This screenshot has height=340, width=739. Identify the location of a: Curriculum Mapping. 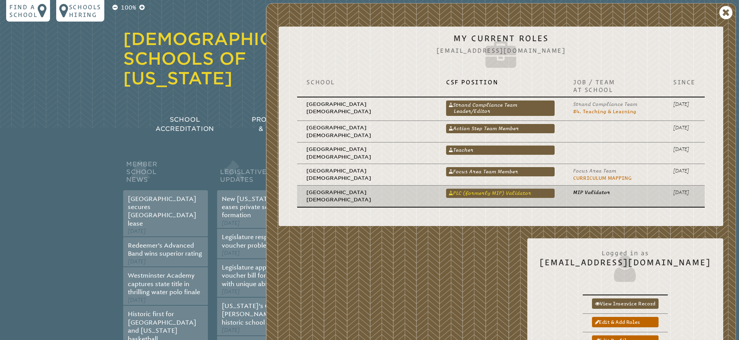
(603, 178).